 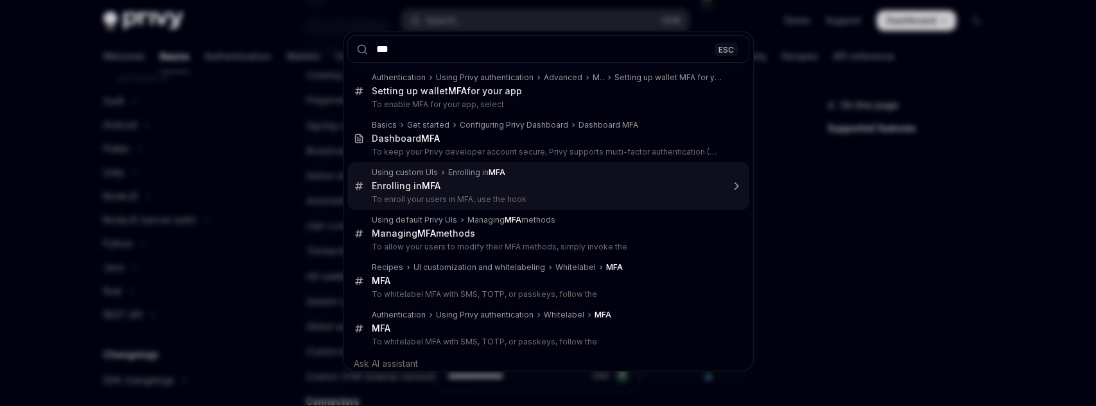 I want to click on div: Get started, so click(x=428, y=125).